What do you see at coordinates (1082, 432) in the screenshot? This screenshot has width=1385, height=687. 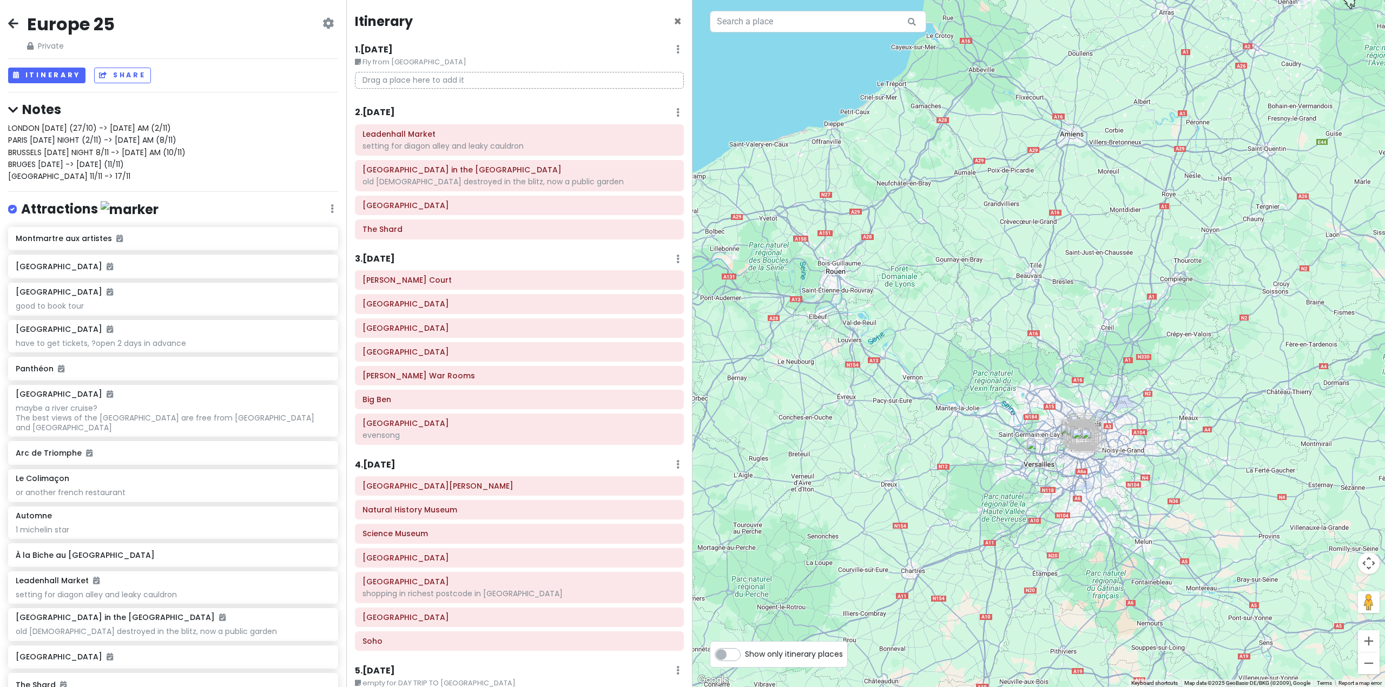 I see `div: 12 Rue d'Uzès` at bounding box center [1082, 432].